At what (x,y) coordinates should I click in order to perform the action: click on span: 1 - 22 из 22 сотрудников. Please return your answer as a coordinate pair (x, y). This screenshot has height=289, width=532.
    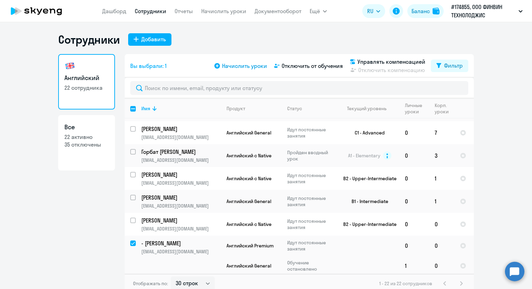
    Looking at the image, I should click on (405, 283).